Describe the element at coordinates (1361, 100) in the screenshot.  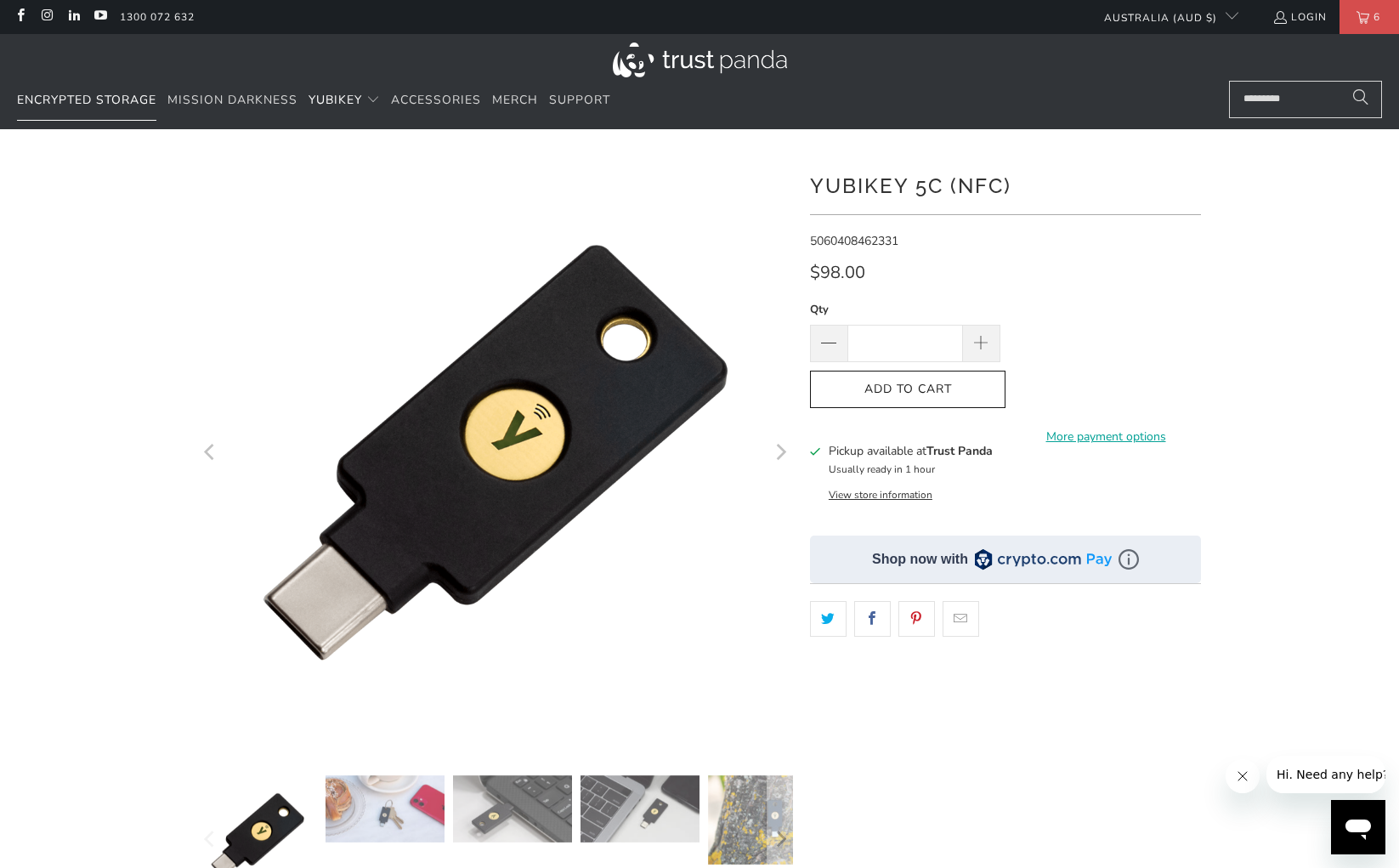
I see `button: Search` at that location.